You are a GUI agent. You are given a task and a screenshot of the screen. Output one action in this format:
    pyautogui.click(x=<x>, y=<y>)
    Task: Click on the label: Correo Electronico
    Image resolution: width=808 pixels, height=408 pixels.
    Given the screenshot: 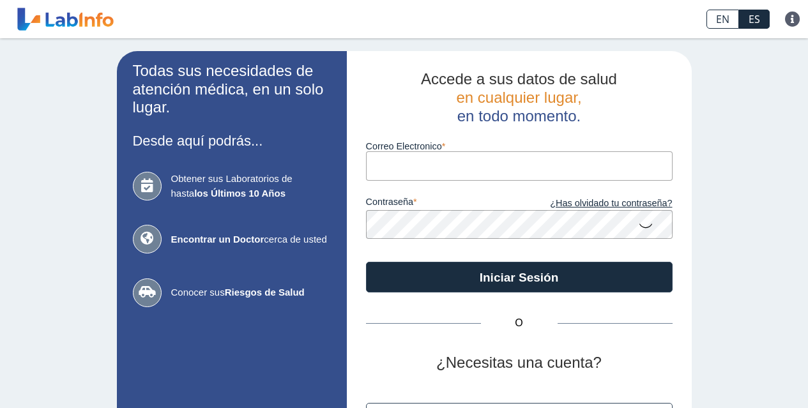 What is the action you would take?
    pyautogui.click(x=519, y=146)
    